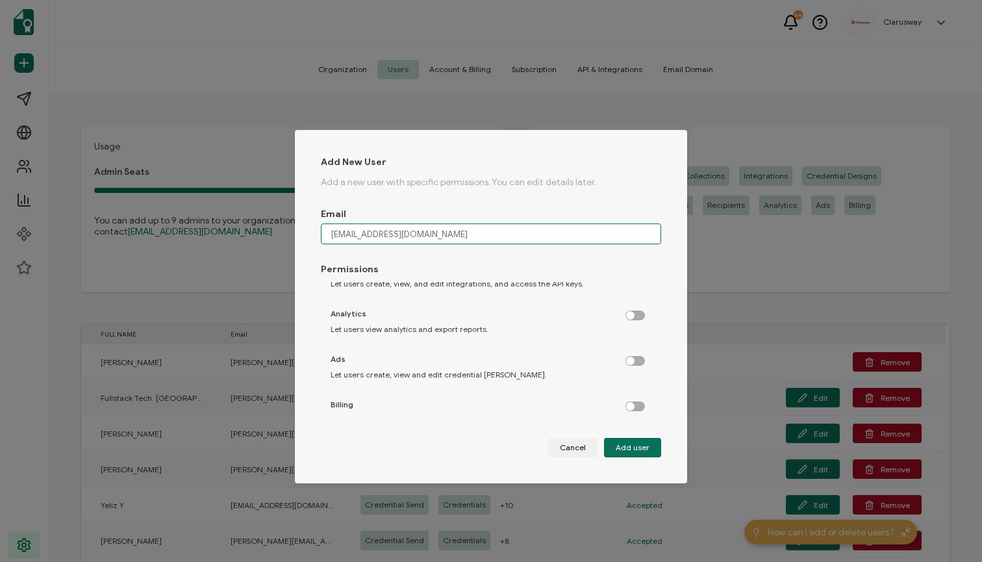  I want to click on span: Let users create, view, and edit integrations, and access the API keys., so click(457, 284).